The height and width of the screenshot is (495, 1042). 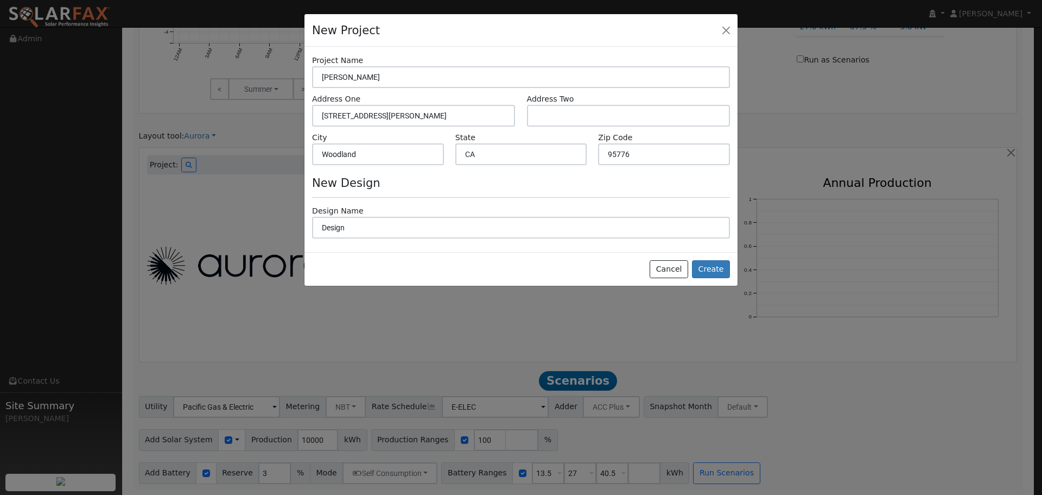 I want to click on button: Create, so click(x=711, y=269).